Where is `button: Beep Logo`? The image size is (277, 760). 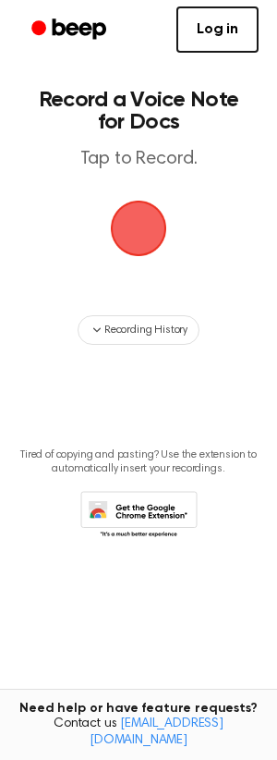 button: Beep Logo is located at coordinates (139, 228).